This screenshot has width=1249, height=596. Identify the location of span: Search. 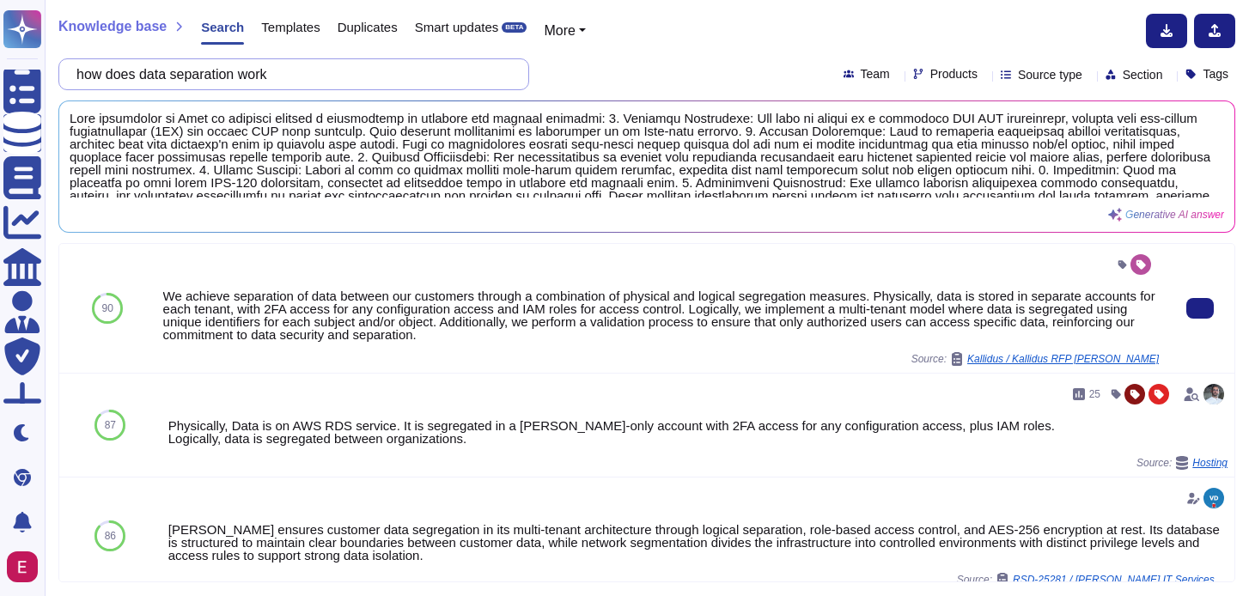
(222, 27).